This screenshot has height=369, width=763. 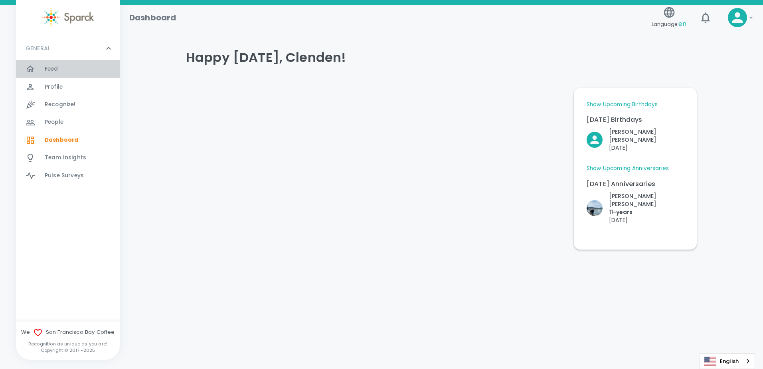 I want to click on div: People, so click(x=68, y=122).